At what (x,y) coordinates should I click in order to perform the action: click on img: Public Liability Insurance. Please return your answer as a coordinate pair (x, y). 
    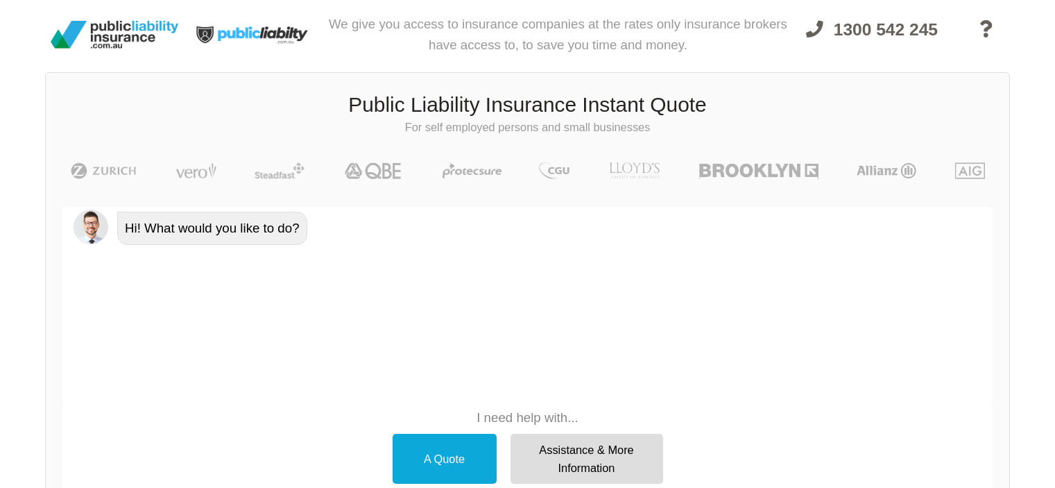
    Looking at the image, I should click on (114, 35).